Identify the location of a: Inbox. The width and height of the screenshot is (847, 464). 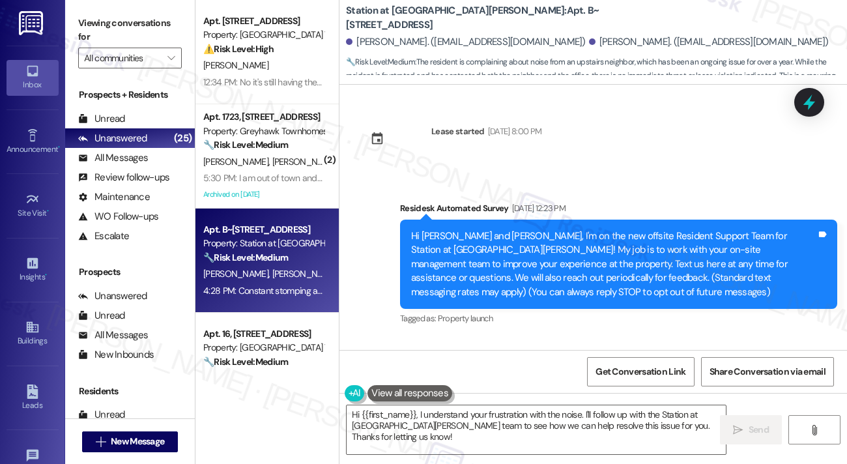
(33, 78).